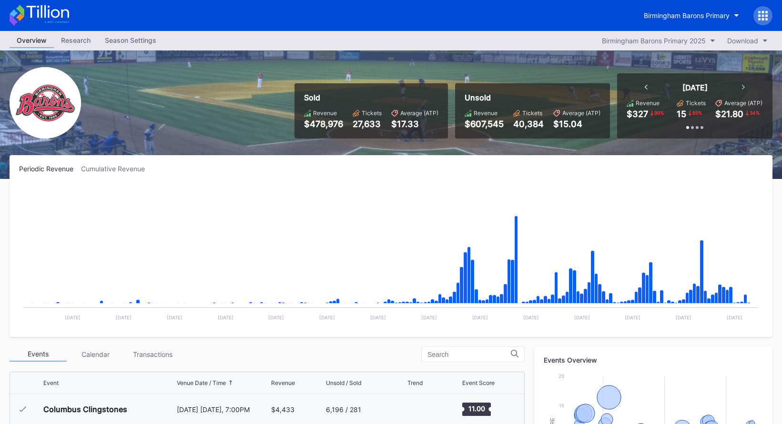  I want to click on div: Event Score, so click(478, 383).